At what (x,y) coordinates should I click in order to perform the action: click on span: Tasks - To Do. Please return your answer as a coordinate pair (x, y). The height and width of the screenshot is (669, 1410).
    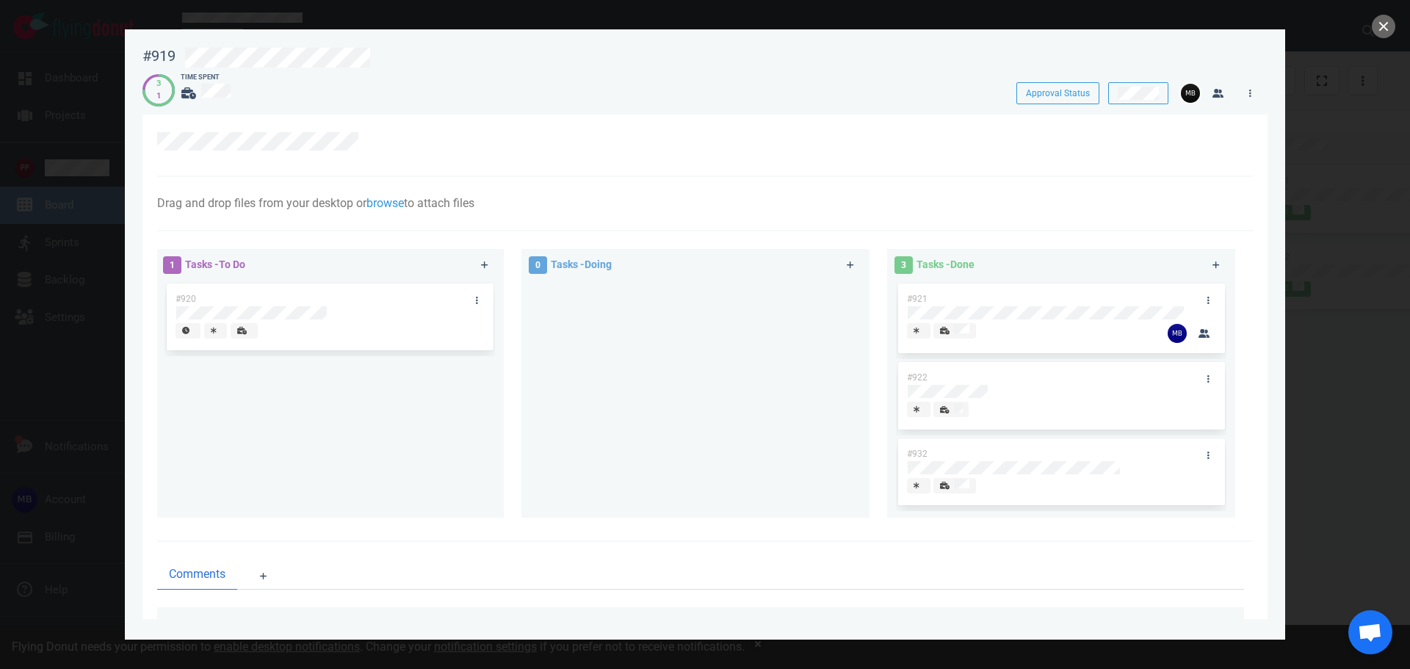
    Looking at the image, I should click on (215, 264).